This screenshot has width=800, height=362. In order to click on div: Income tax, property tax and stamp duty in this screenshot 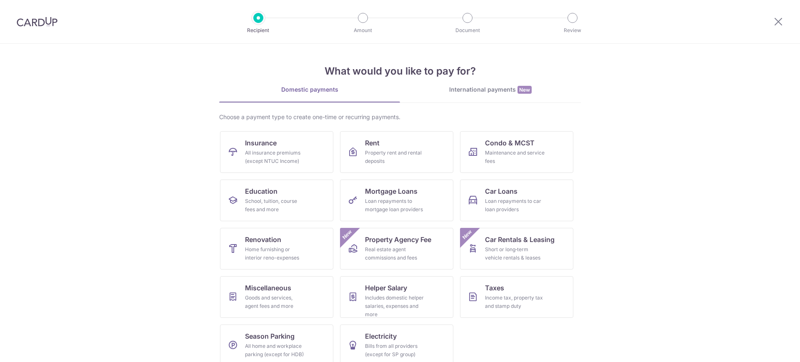, I will do `click(515, 302)`.